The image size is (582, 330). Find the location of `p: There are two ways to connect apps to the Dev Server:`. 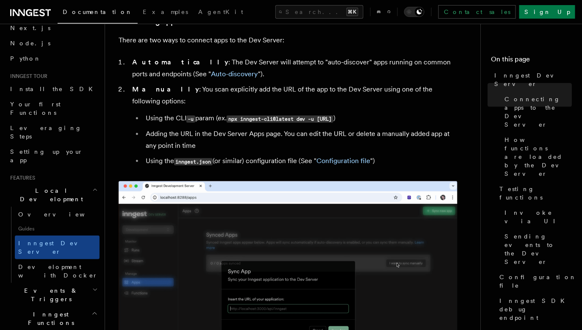

p: There are two ways to connect apps to the Dev Server: is located at coordinates (288, 41).